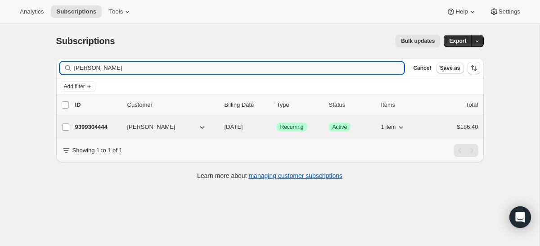 Image resolution: width=540 pixels, height=246 pixels. Describe the element at coordinates (422, 68) in the screenshot. I see `span: Cancel` at that location.